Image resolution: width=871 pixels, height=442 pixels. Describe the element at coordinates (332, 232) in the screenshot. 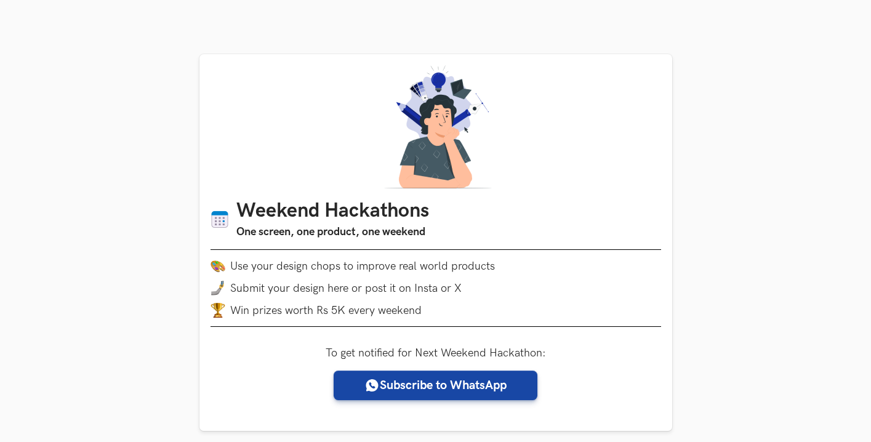

I see `h3: One screen, one product, one weekend` at that location.